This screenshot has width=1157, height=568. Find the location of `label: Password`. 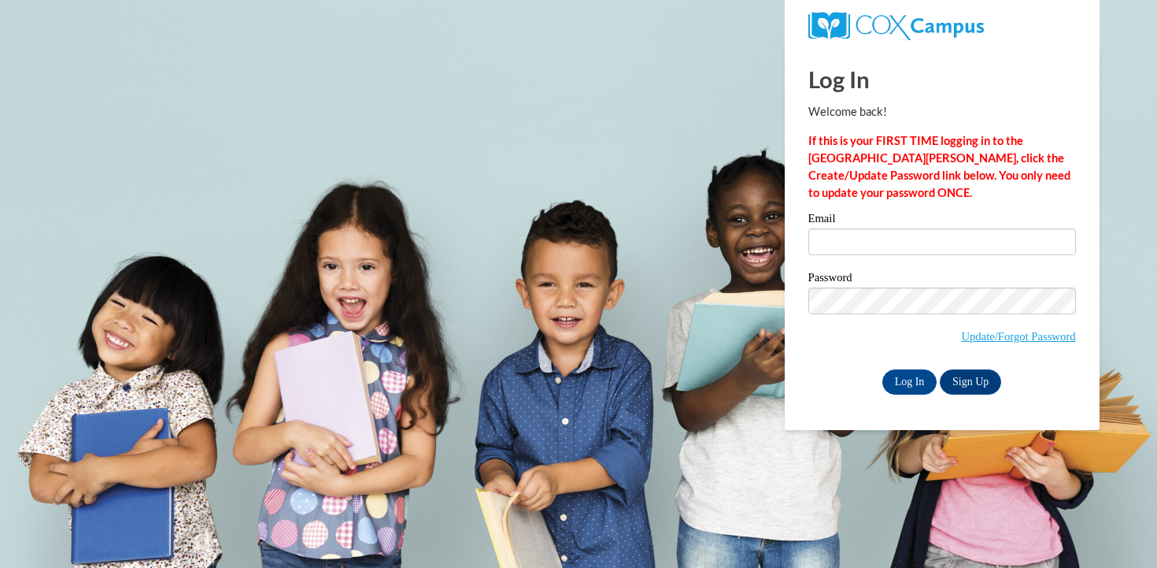

label: Password is located at coordinates (942, 280).